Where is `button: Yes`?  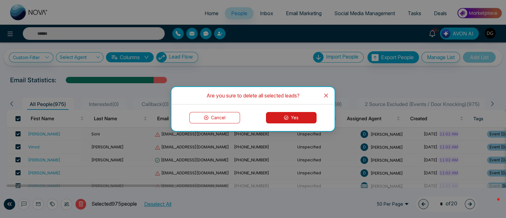 button: Yes is located at coordinates (291, 118).